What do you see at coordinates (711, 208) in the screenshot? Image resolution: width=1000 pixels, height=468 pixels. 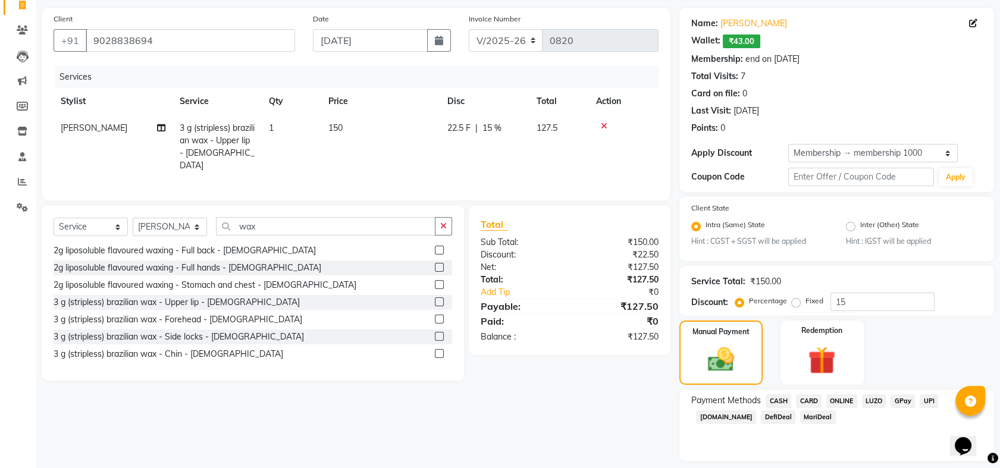 I see `label: Client State` at bounding box center [711, 208].